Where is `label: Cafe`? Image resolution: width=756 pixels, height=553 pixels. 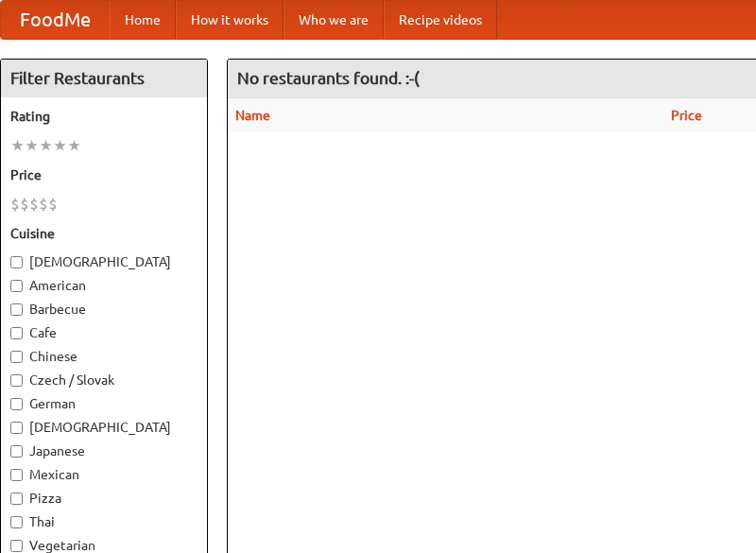 label: Cafe is located at coordinates (104, 333).